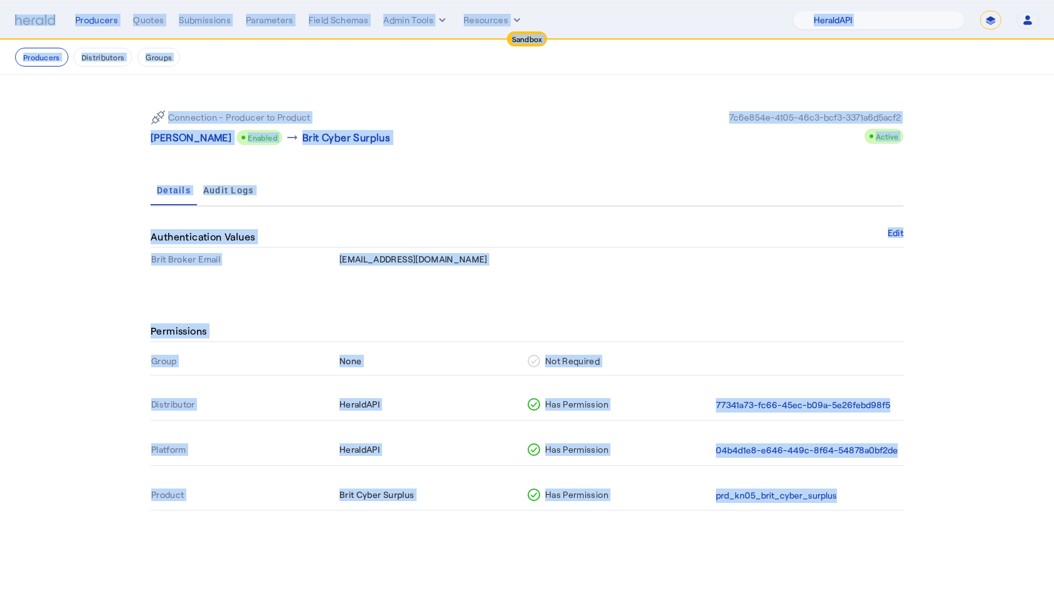 This screenshot has width=1054, height=589. What do you see at coordinates (245, 405) in the screenshot?
I see `th: Distributor` at bounding box center [245, 405].